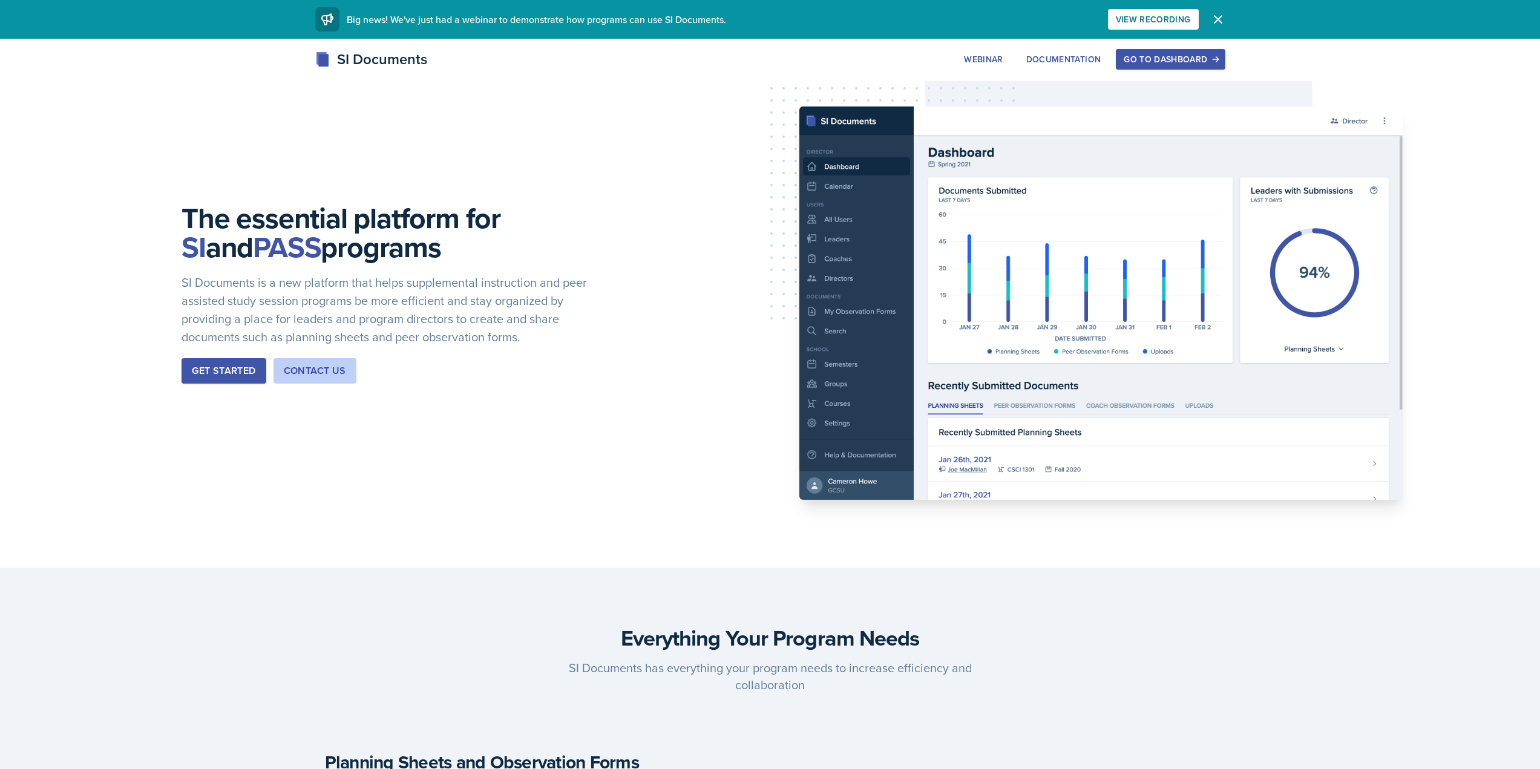 Image resolution: width=1540 pixels, height=769 pixels. I want to click on div: Contact Us, so click(315, 371).